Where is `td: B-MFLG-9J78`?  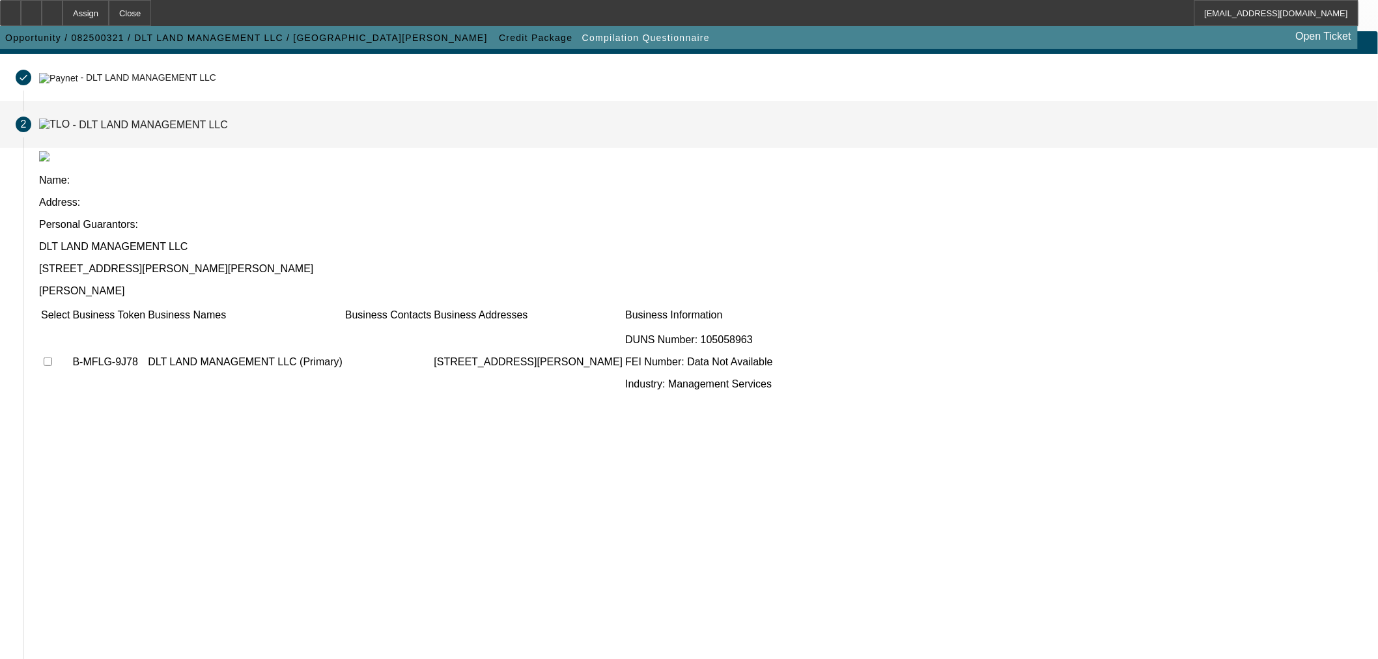
td: B-MFLG-9J78 is located at coordinates (109, 362).